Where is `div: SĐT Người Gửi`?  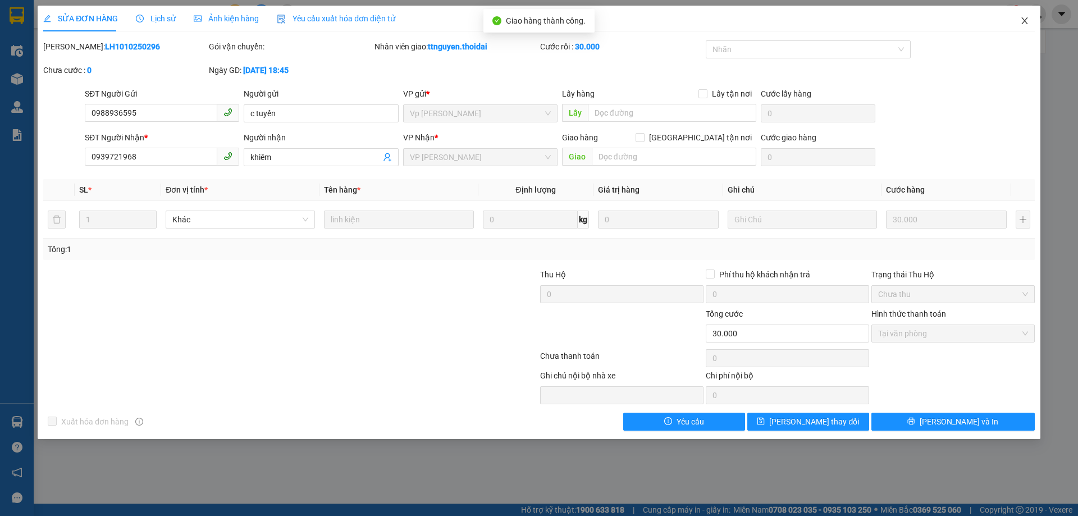
div: SĐT Người Gửi is located at coordinates (162, 94).